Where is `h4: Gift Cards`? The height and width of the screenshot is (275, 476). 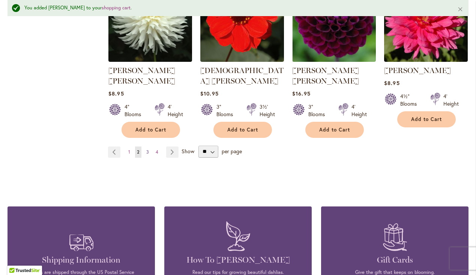 h4: Gift Cards is located at coordinates (395, 260).